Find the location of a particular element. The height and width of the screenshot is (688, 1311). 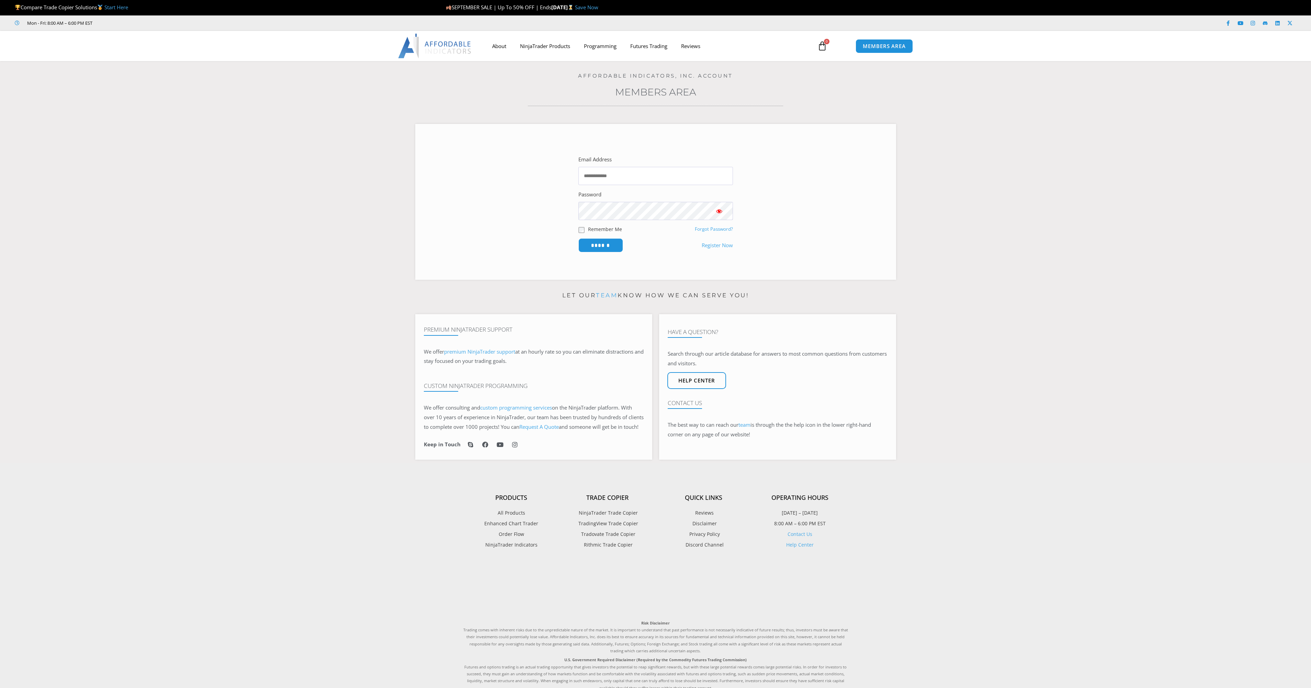

span: TradingView Trade Copier is located at coordinates (607, 524).